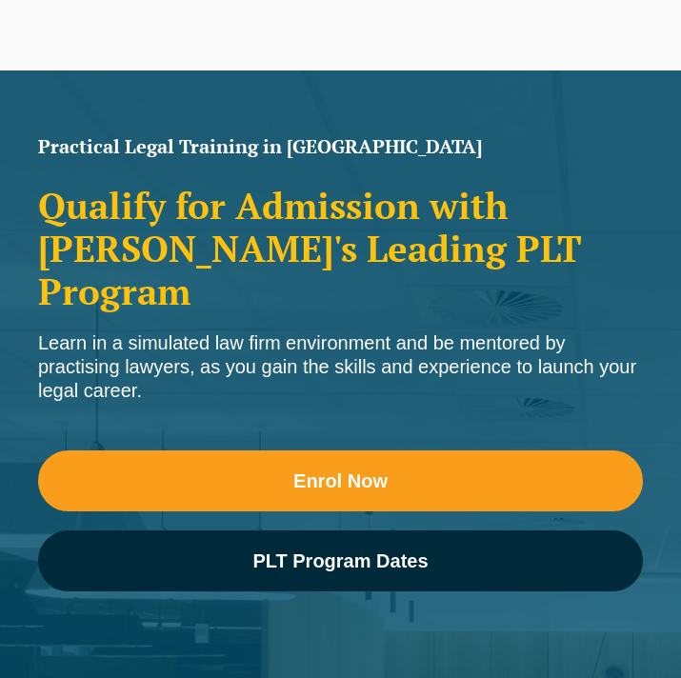 The height and width of the screenshot is (678, 681). Describe the element at coordinates (340, 481) in the screenshot. I see `span: Enrol Now` at that location.